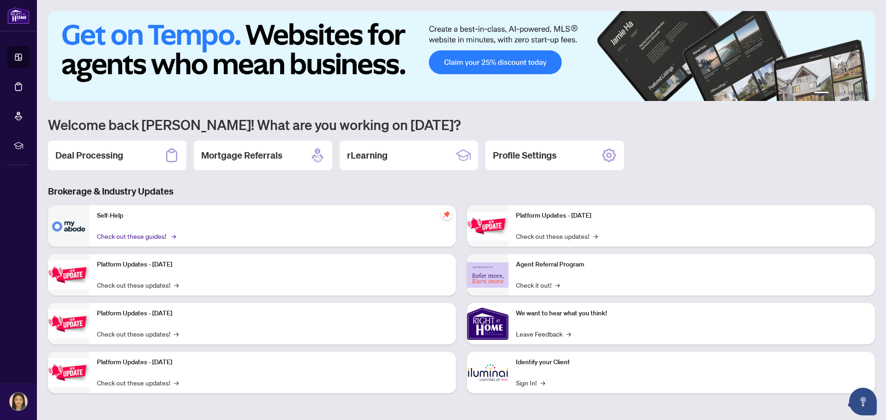 This screenshot has width=886, height=420. What do you see at coordinates (69, 324) in the screenshot?
I see `img: Platform Updates - July 21, 2025` at bounding box center [69, 324].